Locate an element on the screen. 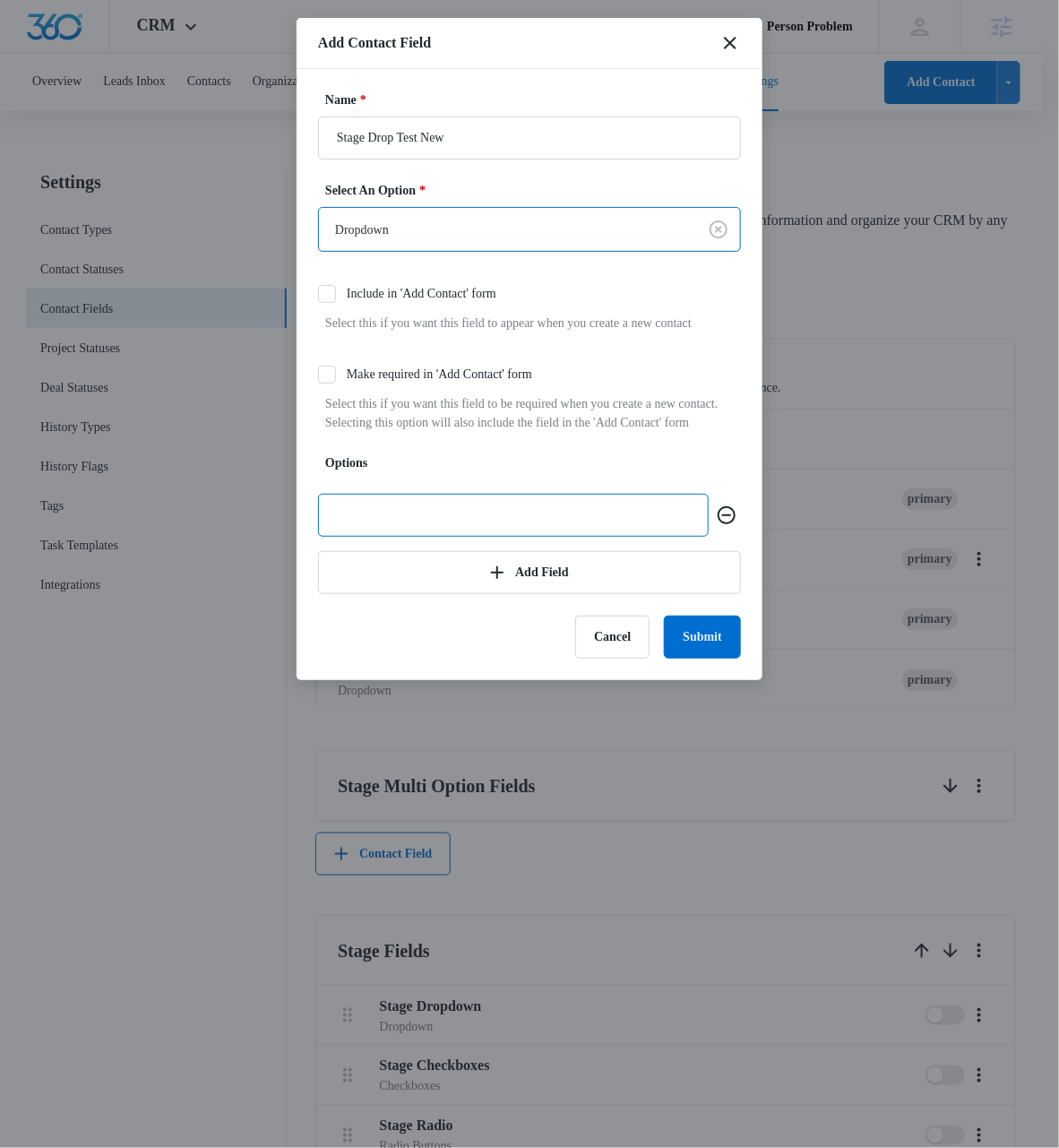  button: Cancel is located at coordinates (612, 637).